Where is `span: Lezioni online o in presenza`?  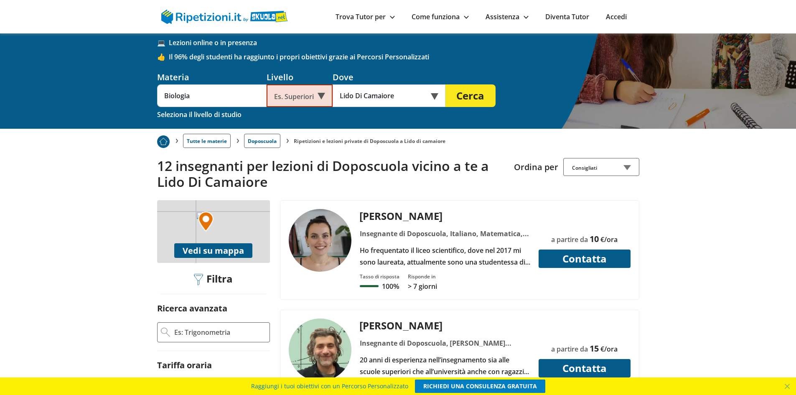 span: Lezioni online o in presenza is located at coordinates (404, 43).